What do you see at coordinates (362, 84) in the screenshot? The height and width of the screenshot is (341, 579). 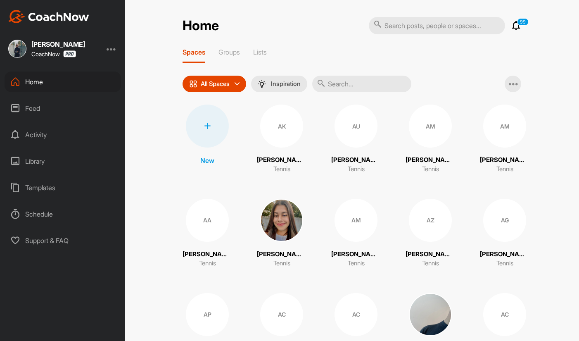 I see `input: Search...` at bounding box center [362, 84].